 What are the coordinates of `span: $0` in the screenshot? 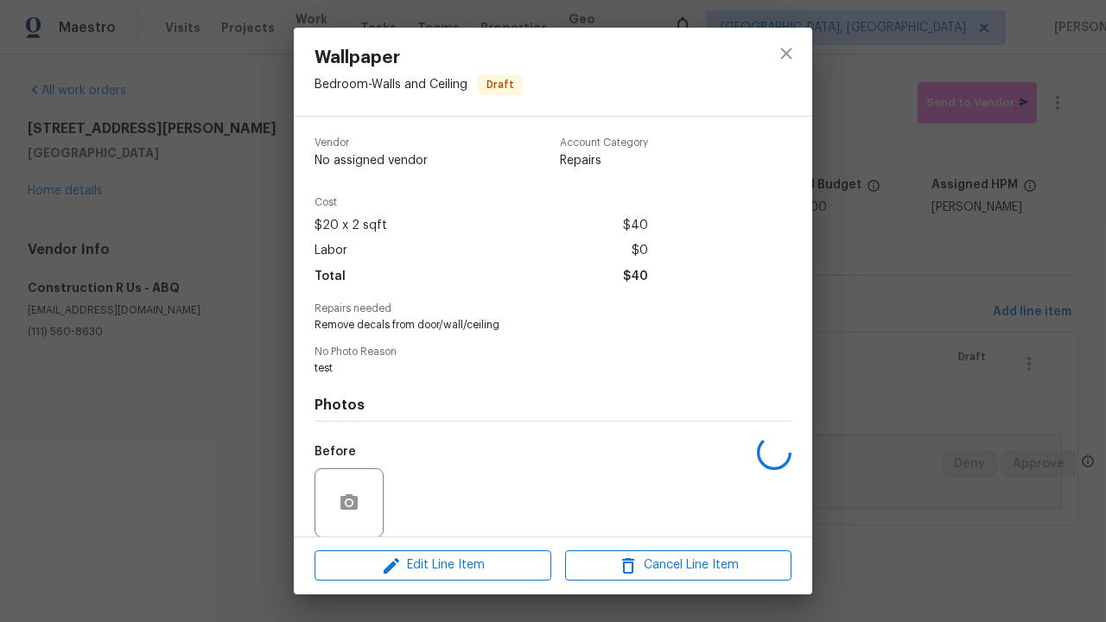 It's located at (640, 251).